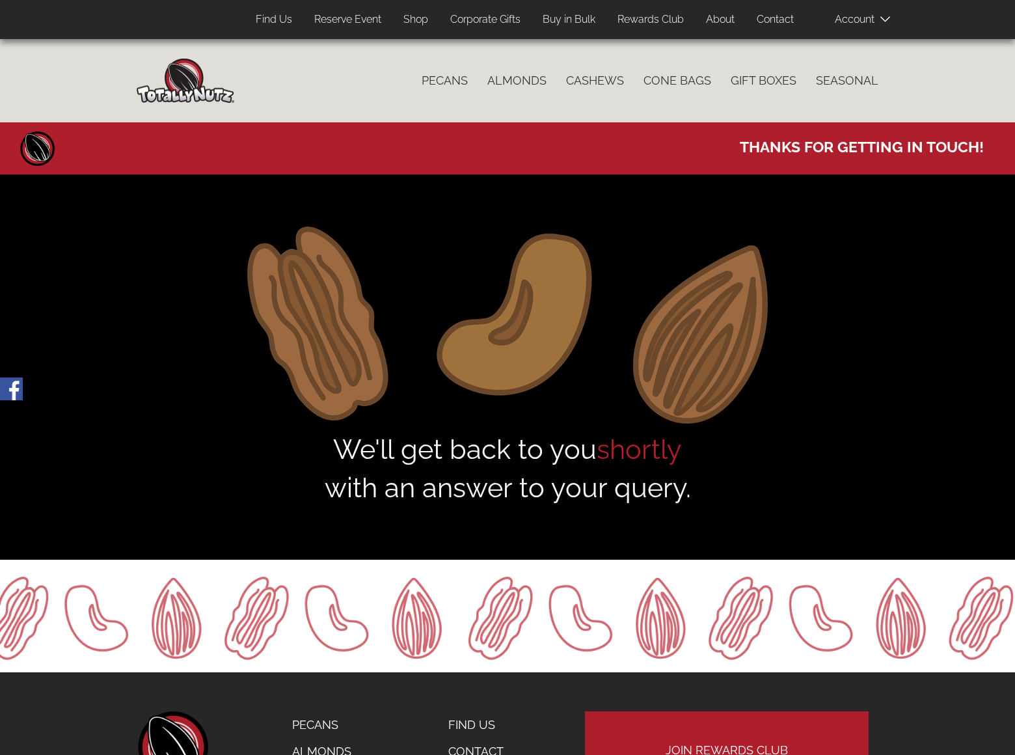 The image size is (1015, 755). Describe the element at coordinates (862, 144) in the screenshot. I see `span: Thanks for getting in touch!` at that location.